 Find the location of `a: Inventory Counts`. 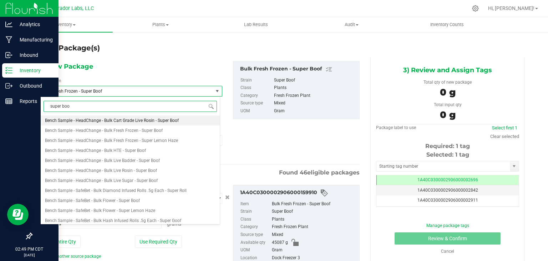

a: Inventory Counts is located at coordinates (447, 25).